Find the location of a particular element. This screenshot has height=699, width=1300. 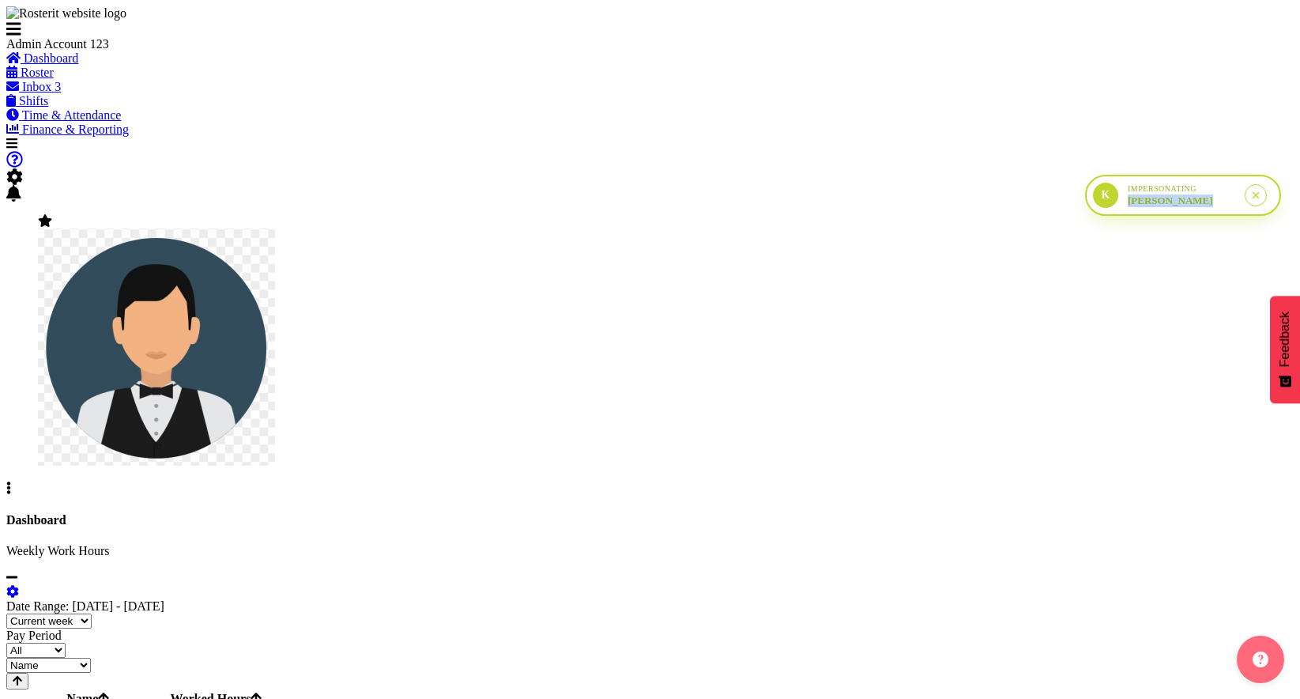

span: Finance & Reporting is located at coordinates (75, 129).